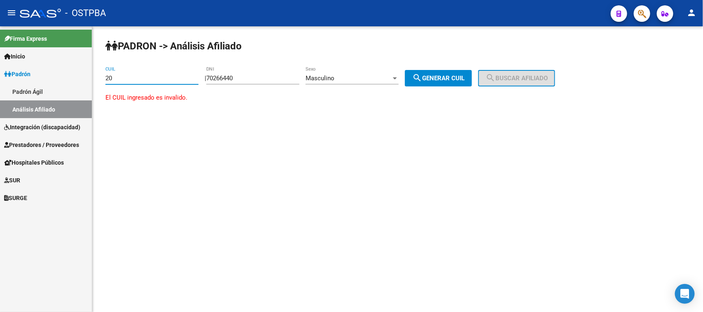 The width and height of the screenshot is (703, 312). I want to click on div: Open Intercom Messenger, so click(685, 294).